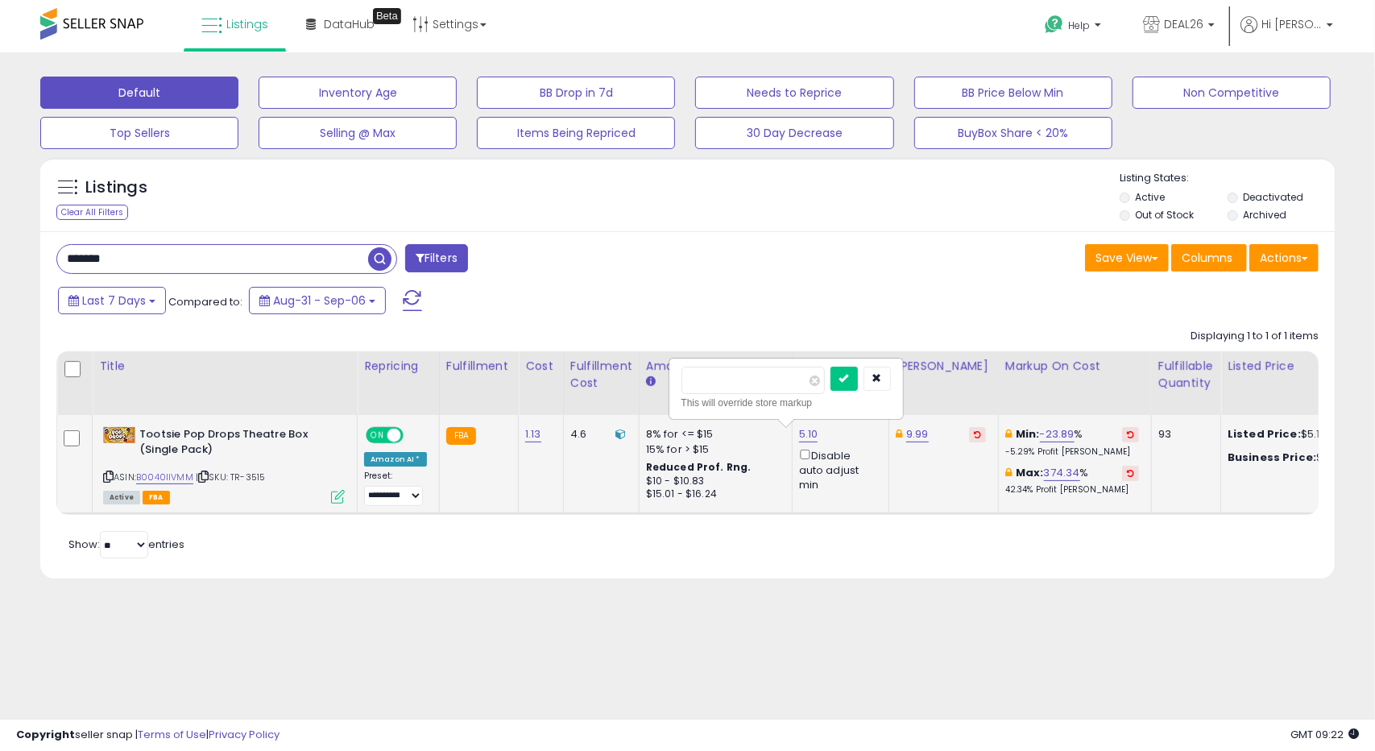  Describe the element at coordinates (533, 434) in the screenshot. I see `a: 1.13` at that location.